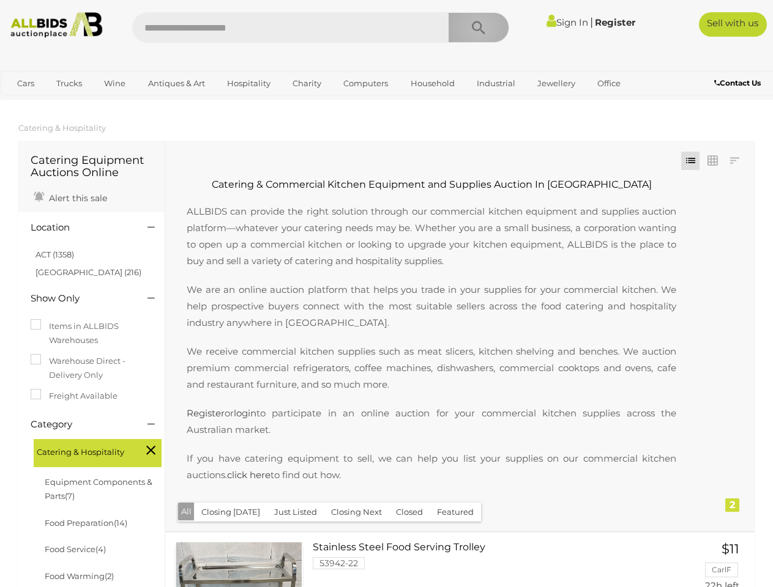 This screenshot has height=587, width=773. What do you see at coordinates (431, 306) in the screenshot?
I see `p: We are an online auction platform that helps you trade in your supplies for your commercial kitch...` at bounding box center [431, 306].